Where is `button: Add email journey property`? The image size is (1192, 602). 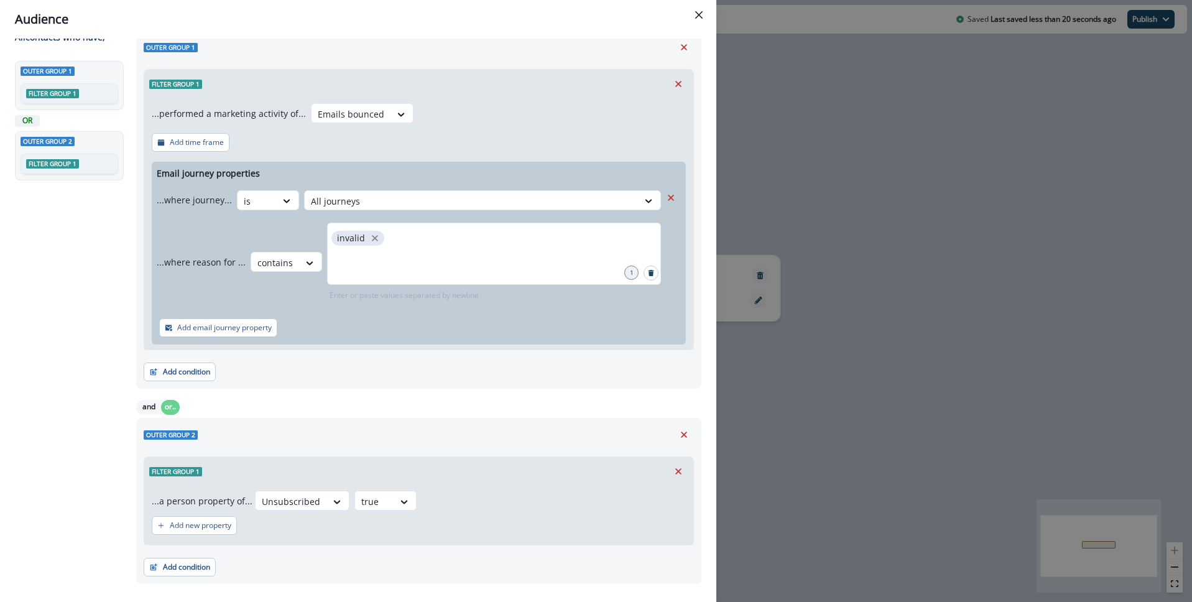 button: Add email journey property is located at coordinates (218, 328).